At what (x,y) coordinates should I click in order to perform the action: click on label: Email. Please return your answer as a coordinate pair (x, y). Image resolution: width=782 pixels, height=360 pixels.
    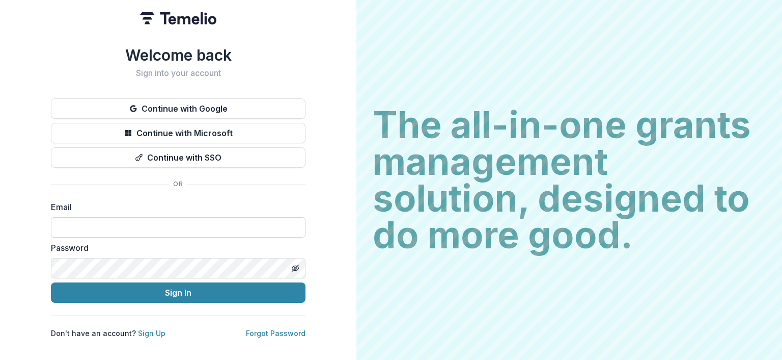
    Looking at the image, I should click on (175, 207).